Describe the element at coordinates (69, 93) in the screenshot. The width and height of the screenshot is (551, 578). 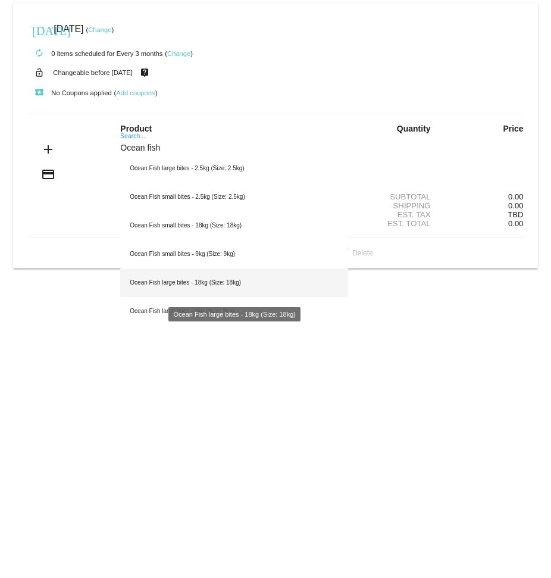
I see `small: No Coupons applied` at that location.